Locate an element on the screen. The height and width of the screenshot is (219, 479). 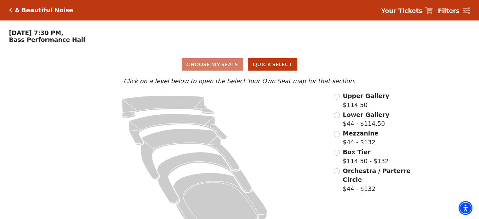
label: $114.50 is located at coordinates (366, 100).